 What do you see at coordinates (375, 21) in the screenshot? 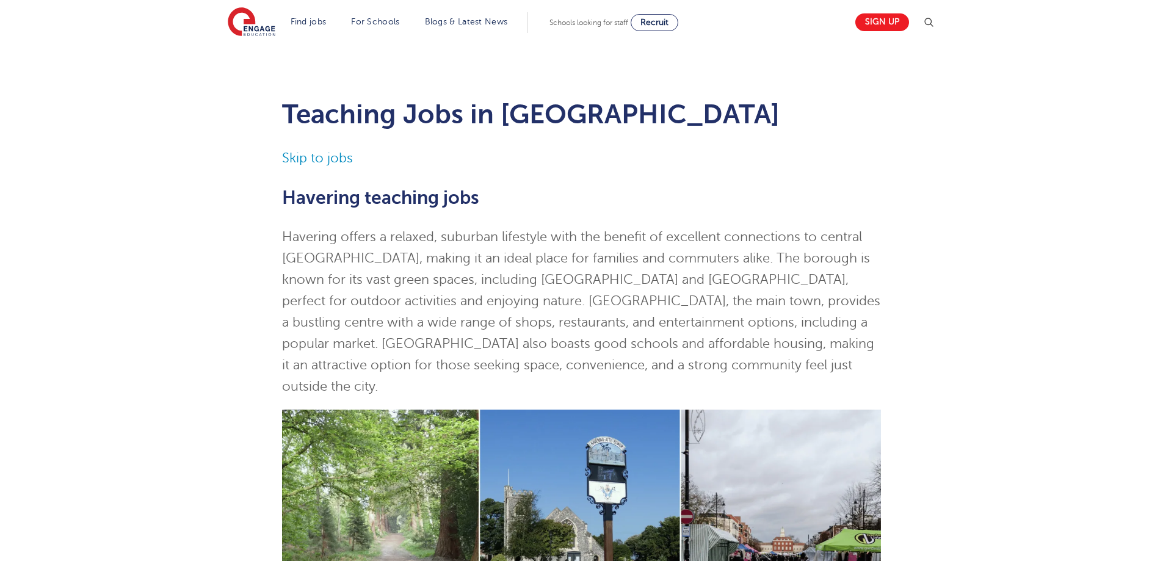
I see `a: For Schools` at bounding box center [375, 21].